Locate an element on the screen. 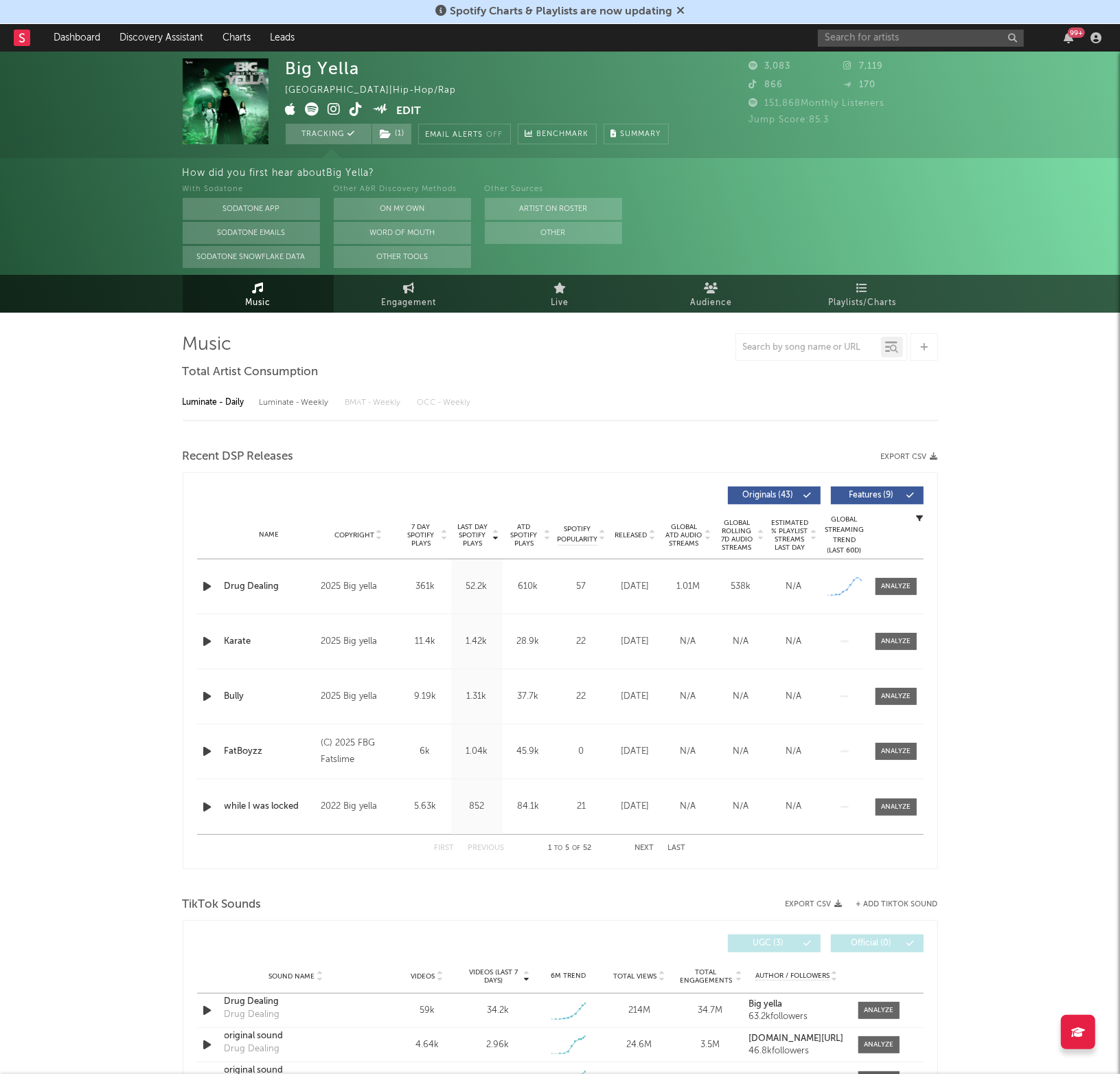 This screenshot has height=1074, width=1120. span: Spotify Charts & Playlists are now updating is located at coordinates (561, 12).